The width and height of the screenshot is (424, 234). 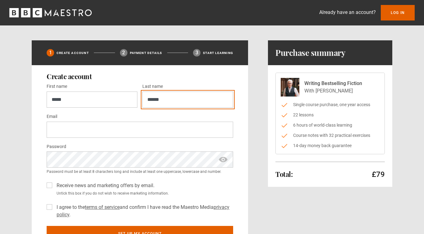 What do you see at coordinates (124, 53) in the screenshot?
I see `div: 2` at bounding box center [124, 53].